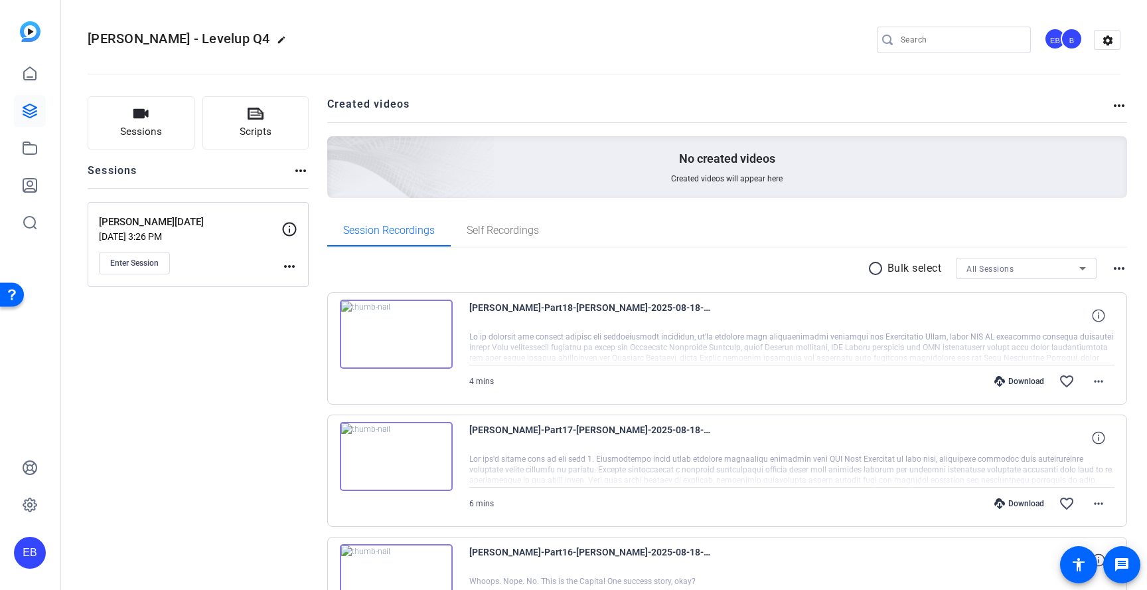 The height and width of the screenshot is (590, 1147). Describe the element at coordinates (256, 131) in the screenshot. I see `span: Scripts` at that location.